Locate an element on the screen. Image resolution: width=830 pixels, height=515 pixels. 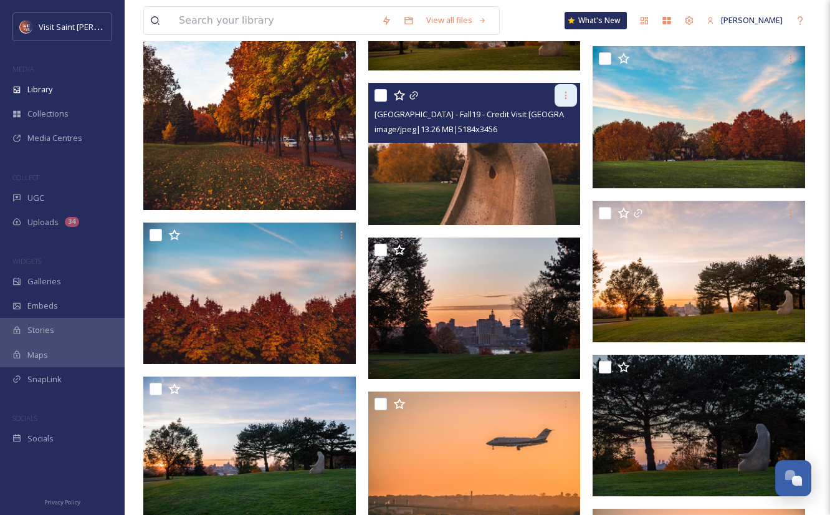
img: Mounds Park - Fall19 - Credit Visit Saint Paul-37.jpg is located at coordinates (474, 153).